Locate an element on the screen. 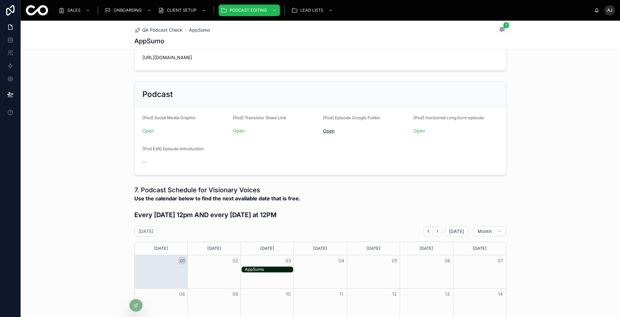  button: 07 is located at coordinates (501, 261).